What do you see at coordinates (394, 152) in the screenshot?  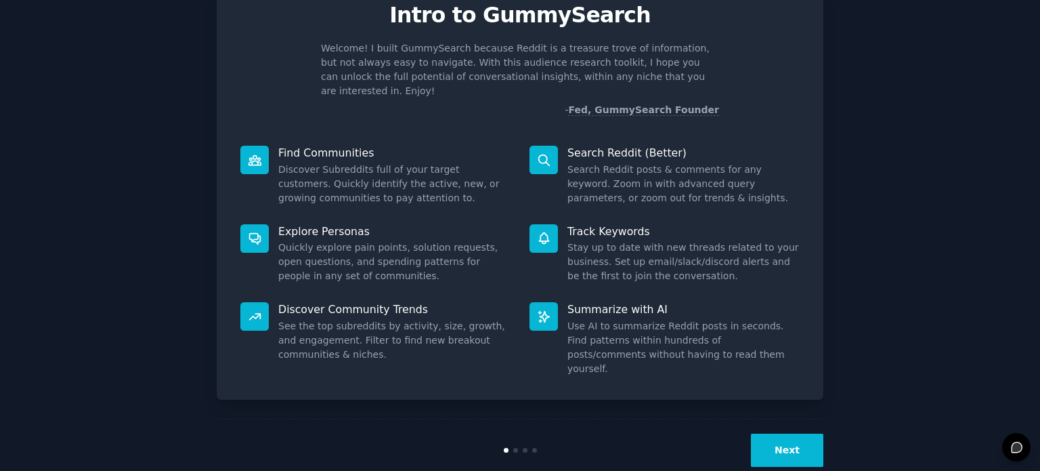 I see `p: Find Communities` at bounding box center [394, 152].